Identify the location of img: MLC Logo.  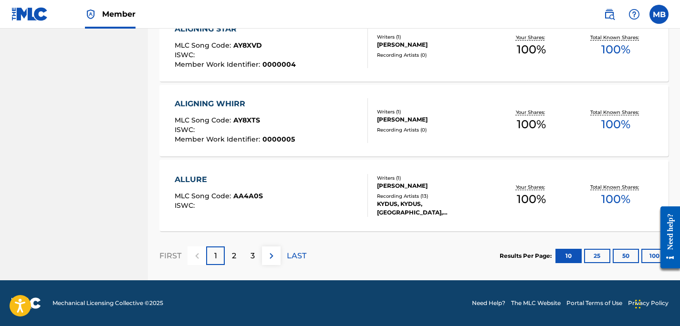
(30, 14).